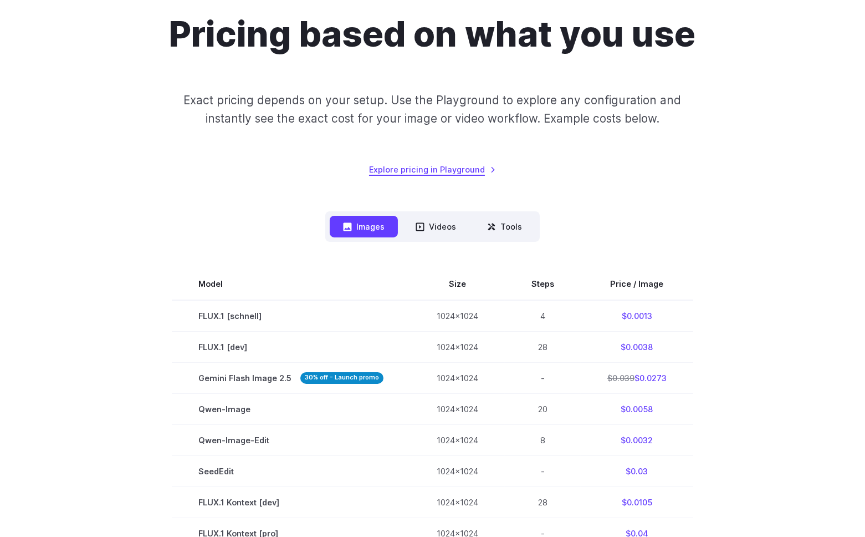  Describe the element at coordinates (291, 377) in the screenshot. I see `span: Gemini Flash Image 2.5` at that location.